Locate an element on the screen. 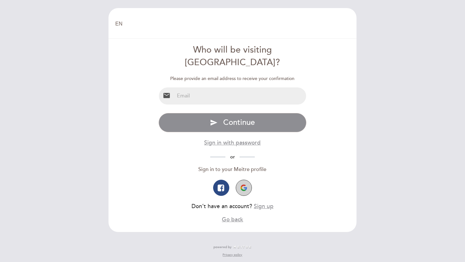 The image size is (465, 262). i: send is located at coordinates (214, 123).